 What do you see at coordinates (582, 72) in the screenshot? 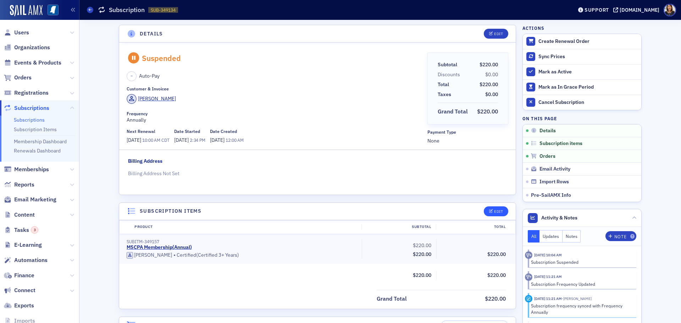
I see `button: Mark as Active` at bounding box center [582, 72].